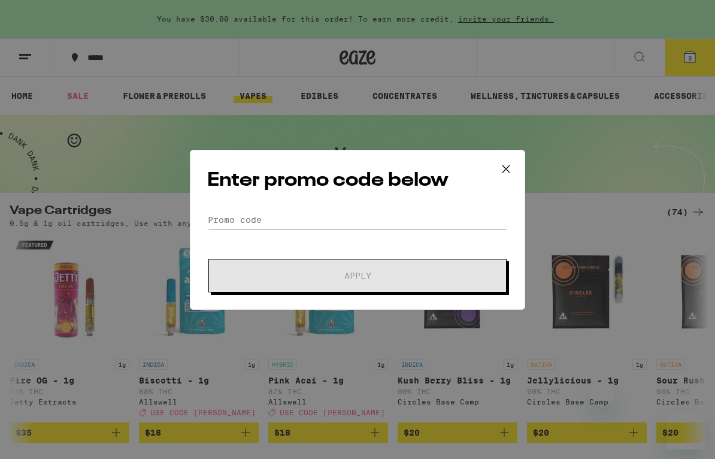 This screenshot has height=459, width=715. Describe the element at coordinates (357, 275) in the screenshot. I see `button: Apply` at that location.